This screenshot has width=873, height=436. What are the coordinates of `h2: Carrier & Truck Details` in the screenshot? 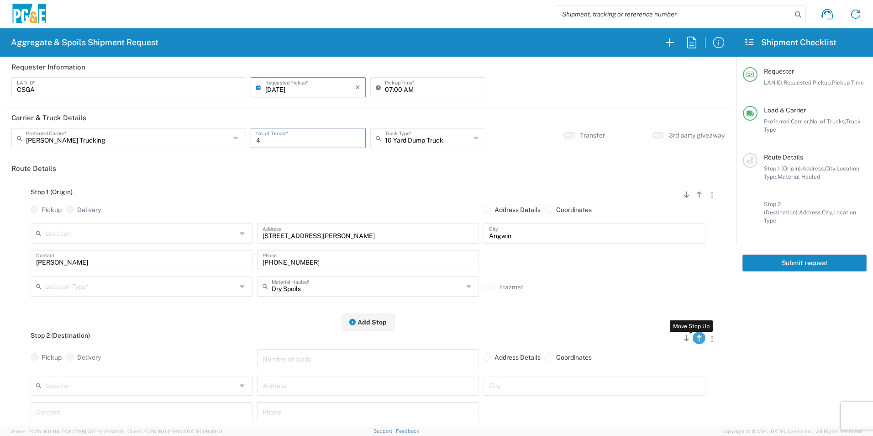 It's located at (49, 118).